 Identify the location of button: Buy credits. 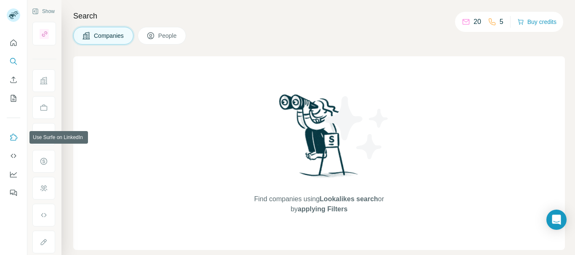
(536, 22).